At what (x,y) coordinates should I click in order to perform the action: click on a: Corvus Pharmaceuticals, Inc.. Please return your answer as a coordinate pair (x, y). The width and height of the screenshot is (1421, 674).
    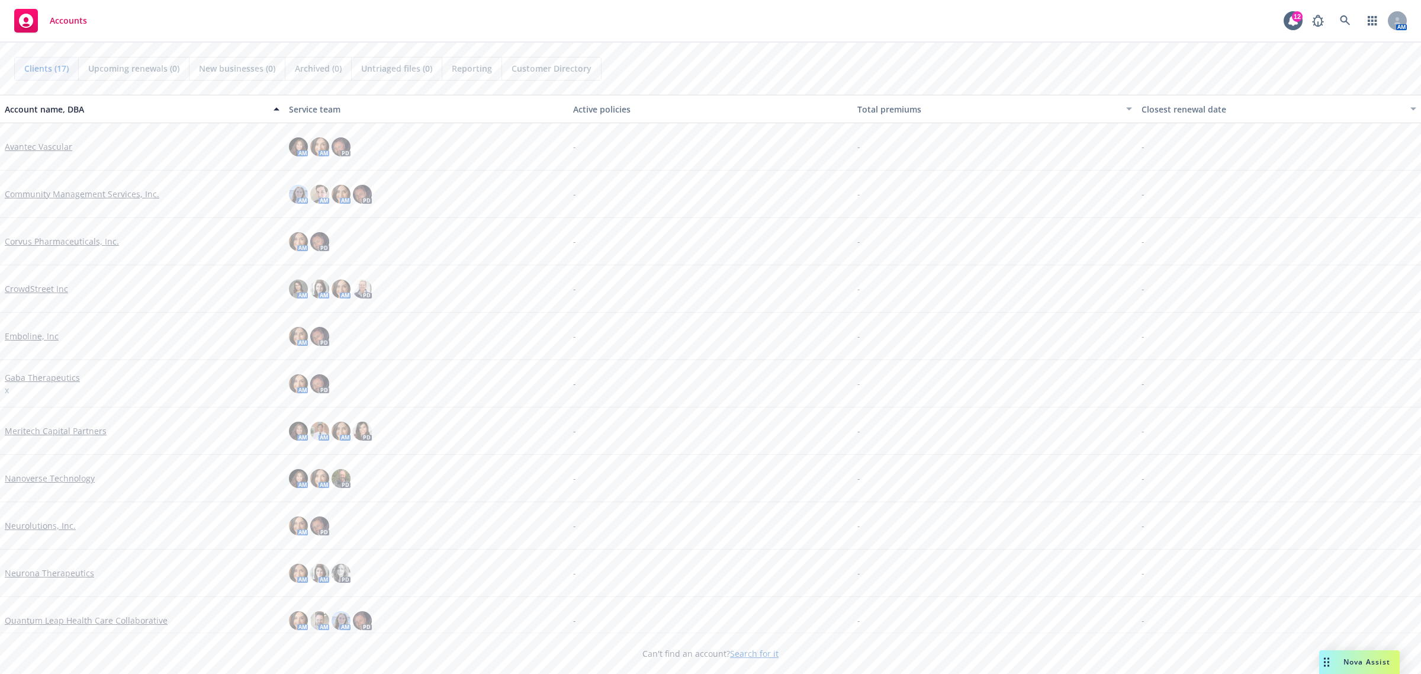
    Looking at the image, I should click on (62, 241).